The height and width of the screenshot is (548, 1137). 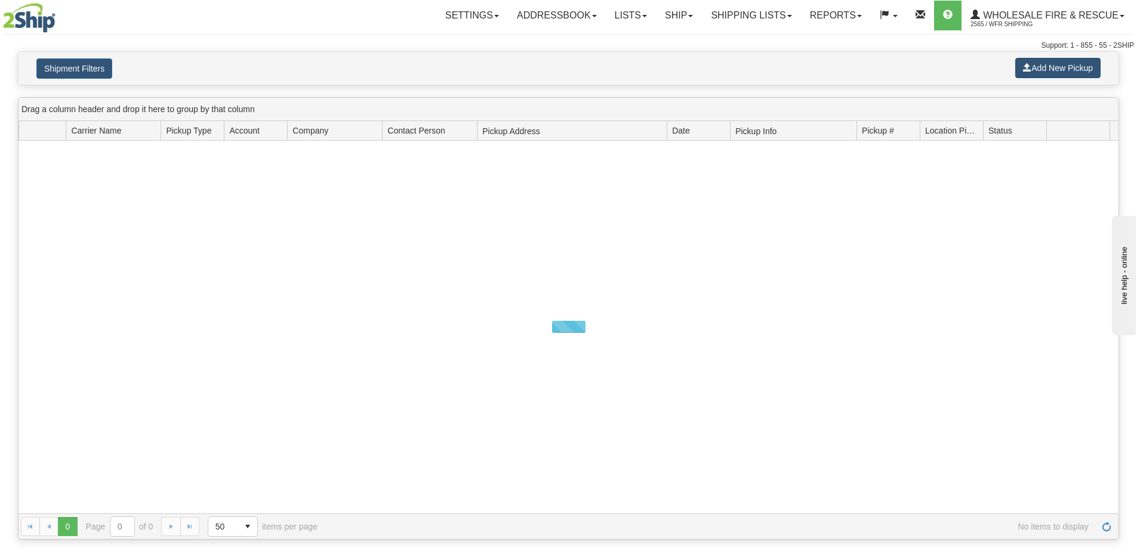 What do you see at coordinates (1015, 24) in the screenshot?
I see `span: 2565 / WFR Shipping` at bounding box center [1015, 24].